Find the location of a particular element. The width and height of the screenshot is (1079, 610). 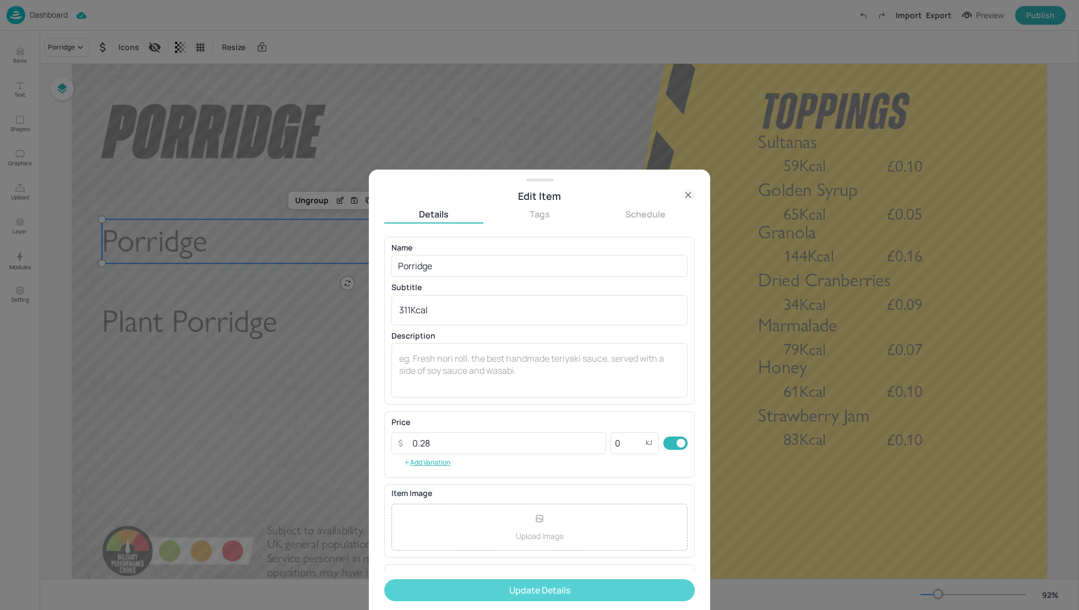

input: eg. Chicken Teriyaki Sushi Roll is located at coordinates (540, 266).